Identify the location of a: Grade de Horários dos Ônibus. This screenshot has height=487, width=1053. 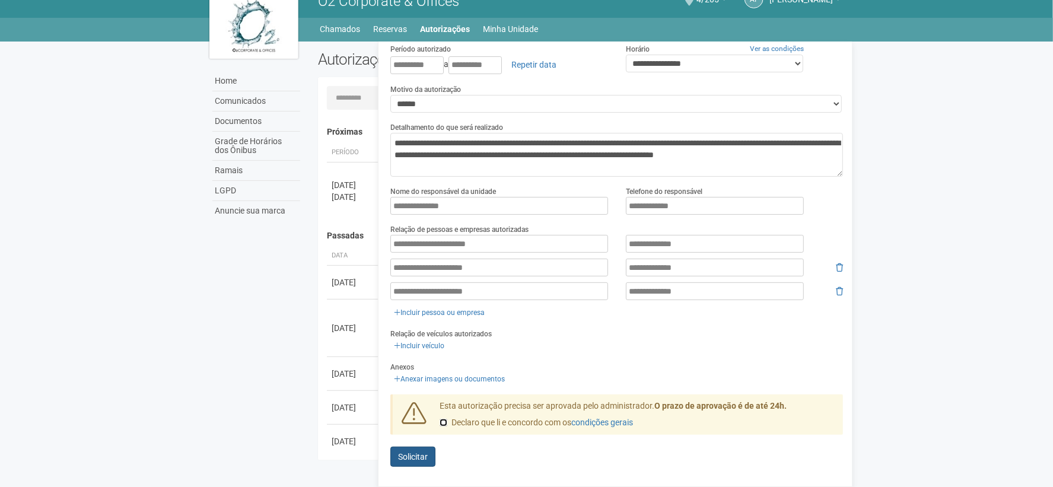
(256, 146).